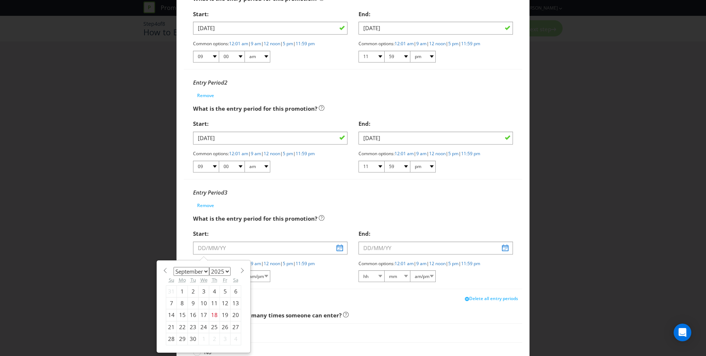 The height and width of the screenshot is (356, 706). I want to click on span: Entry Period, so click(208, 192).